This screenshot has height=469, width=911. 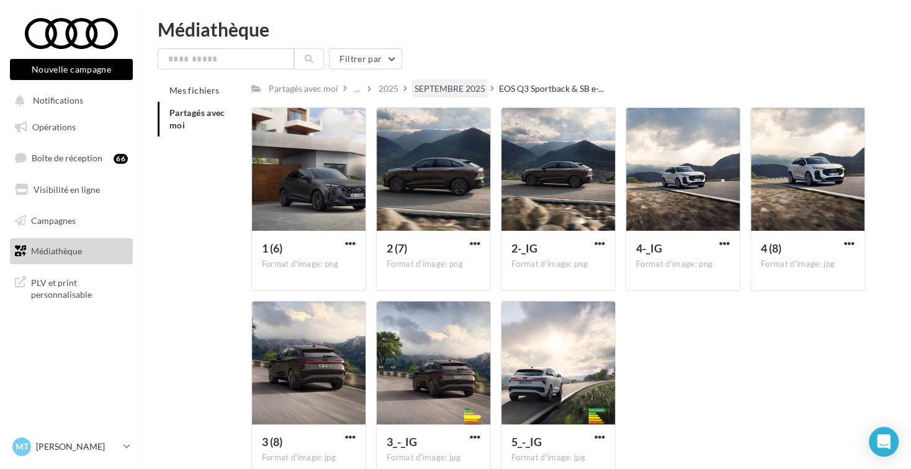 I want to click on div: Médiathèque, so click(x=527, y=29).